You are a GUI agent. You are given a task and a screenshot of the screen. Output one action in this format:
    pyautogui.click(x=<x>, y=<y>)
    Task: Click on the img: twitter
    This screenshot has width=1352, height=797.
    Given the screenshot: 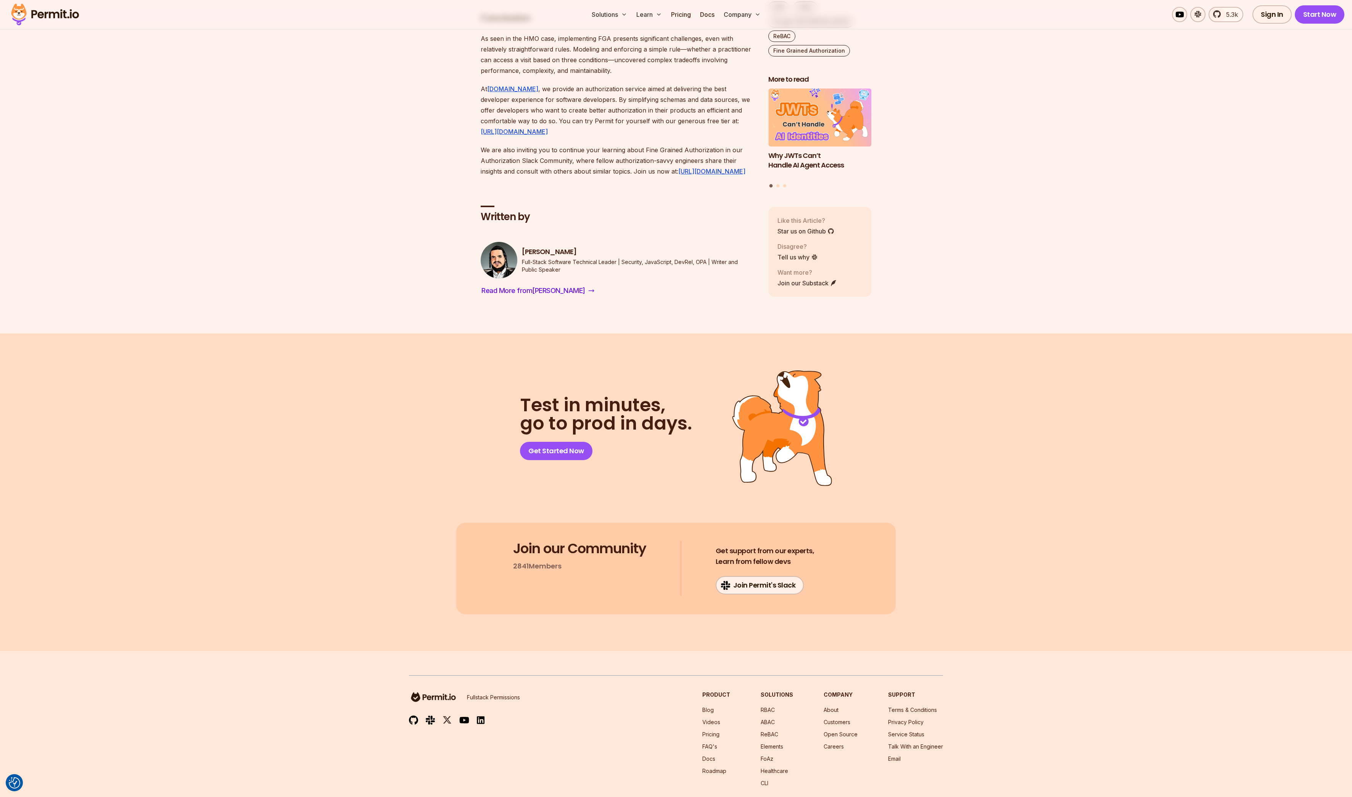 What is the action you would take?
    pyautogui.click(x=447, y=720)
    